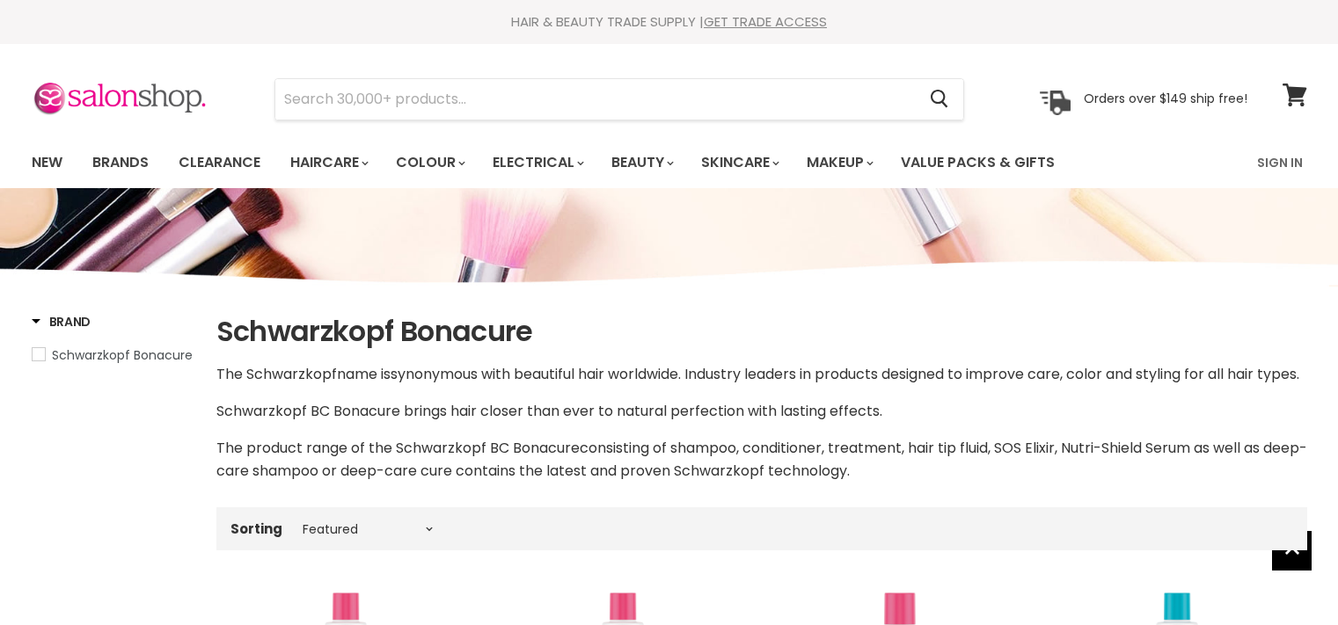 The image size is (1338, 625). What do you see at coordinates (315, 411) in the screenshot?
I see `span: Schwarzkopf BC Bonacure b` at bounding box center [315, 411].